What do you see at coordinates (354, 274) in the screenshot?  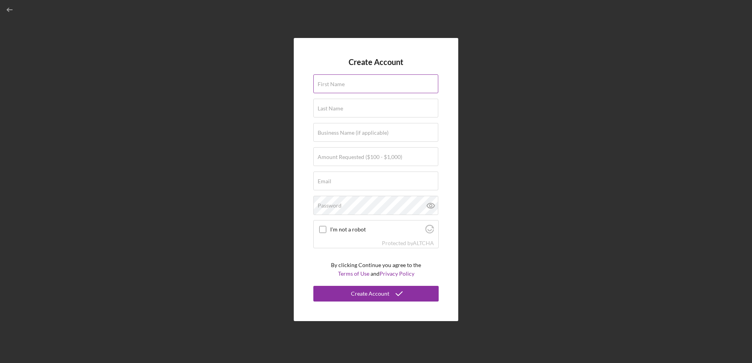 I see `a: Terms of Use` at bounding box center [354, 274].